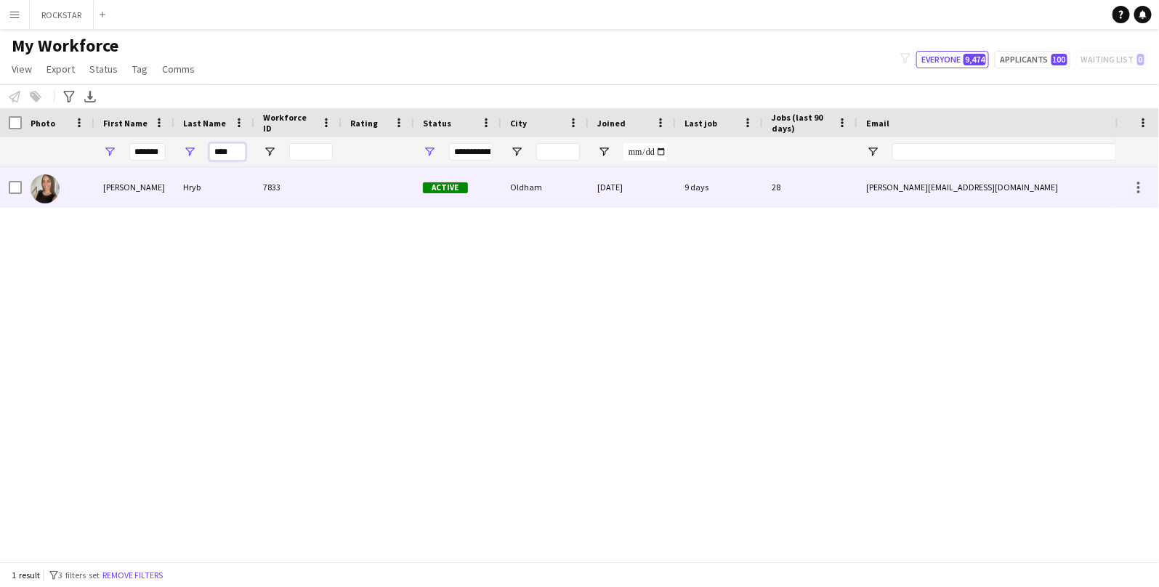 Image resolution: width=1159 pixels, height=587 pixels. What do you see at coordinates (545, 187) in the screenshot?
I see `div: Oldham` at bounding box center [545, 187].